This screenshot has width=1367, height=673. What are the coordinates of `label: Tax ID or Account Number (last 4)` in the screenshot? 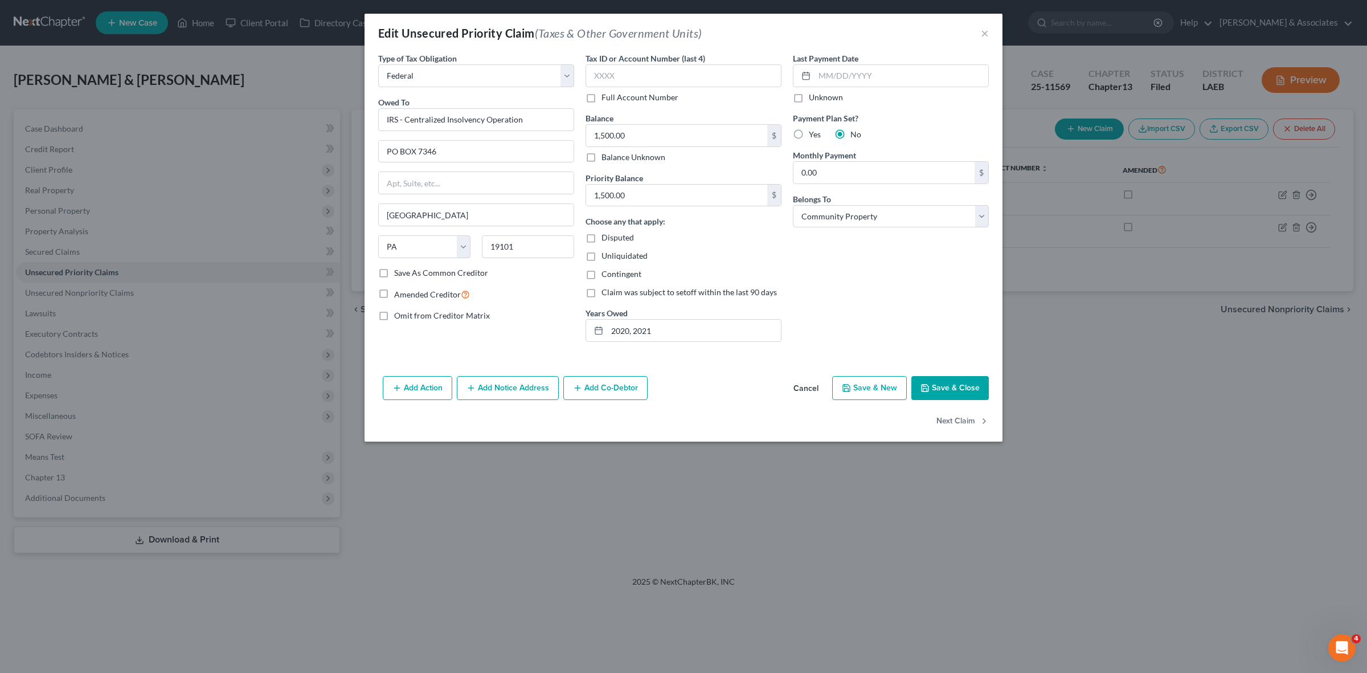 It's located at (646, 58).